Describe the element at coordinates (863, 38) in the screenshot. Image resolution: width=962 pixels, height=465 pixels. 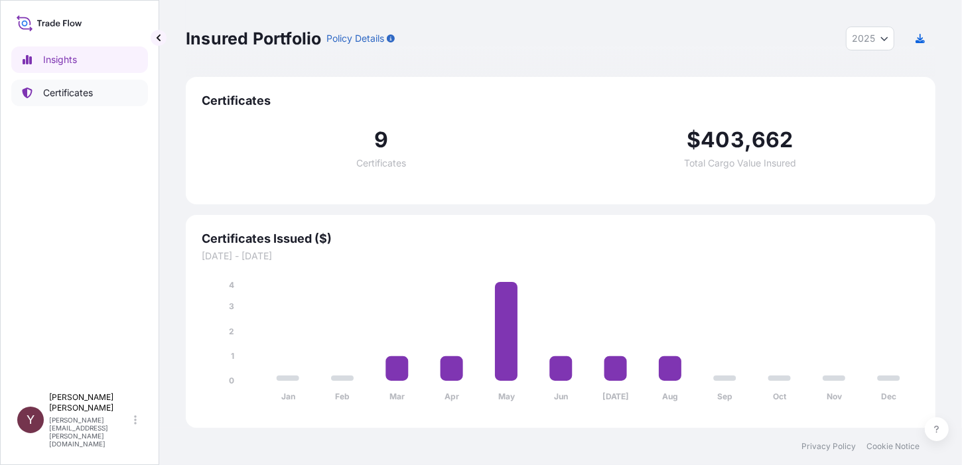
I see `span: 2025` at that location.